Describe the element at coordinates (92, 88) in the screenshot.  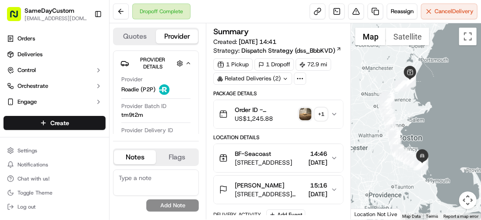
I see `div: Start new chat` at that location.